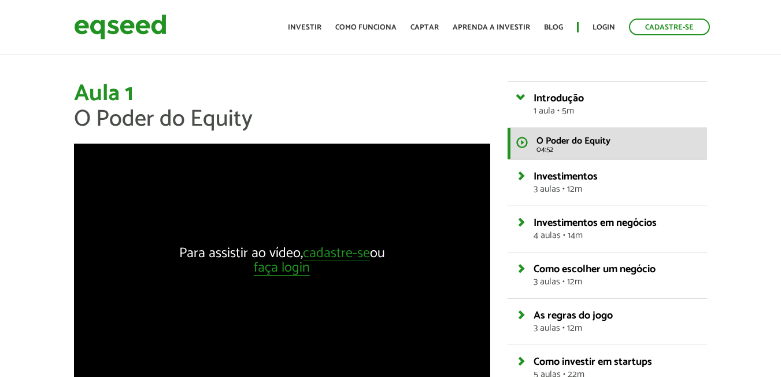  I want to click on div: Para assistir ao vídeo, ou, so click(282, 261).